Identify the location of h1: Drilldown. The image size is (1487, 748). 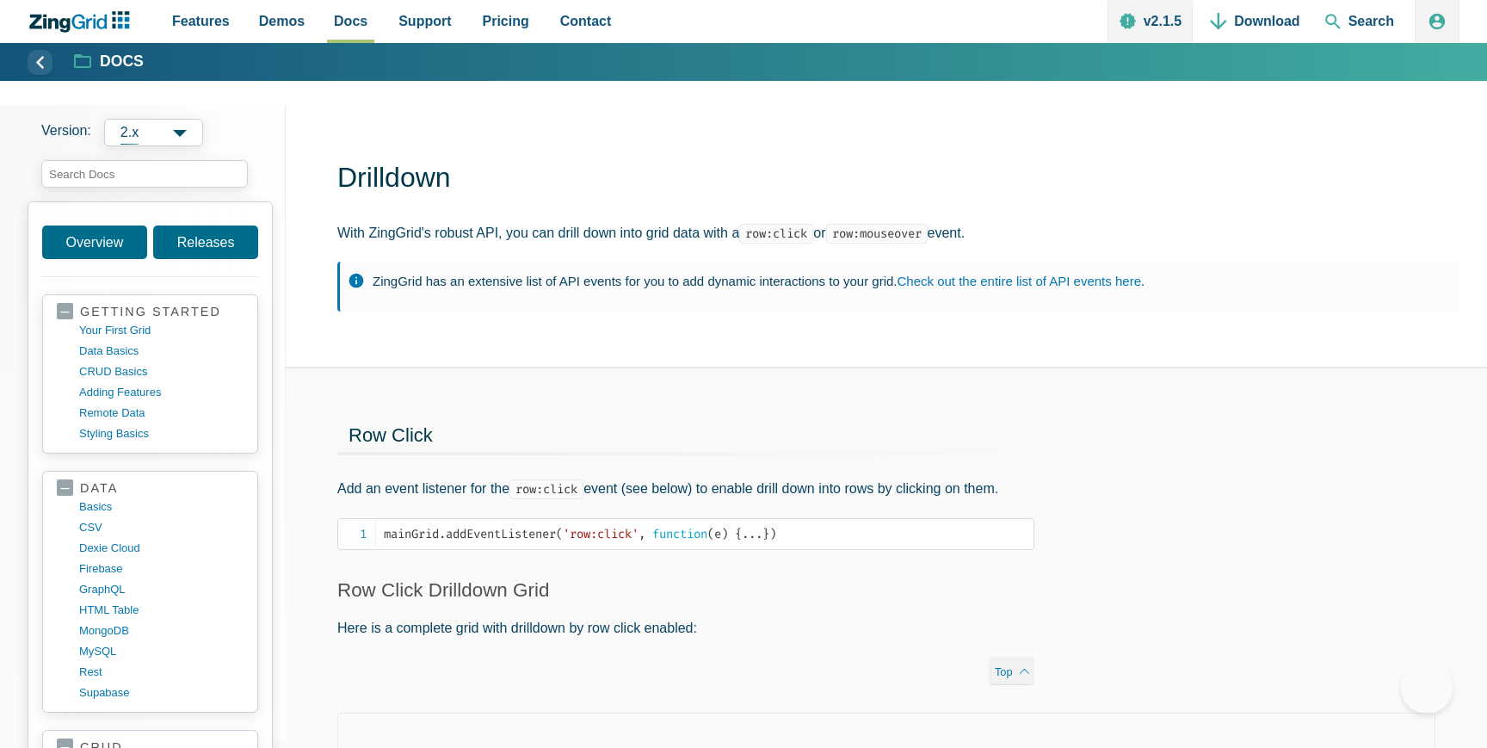
(899, 179).